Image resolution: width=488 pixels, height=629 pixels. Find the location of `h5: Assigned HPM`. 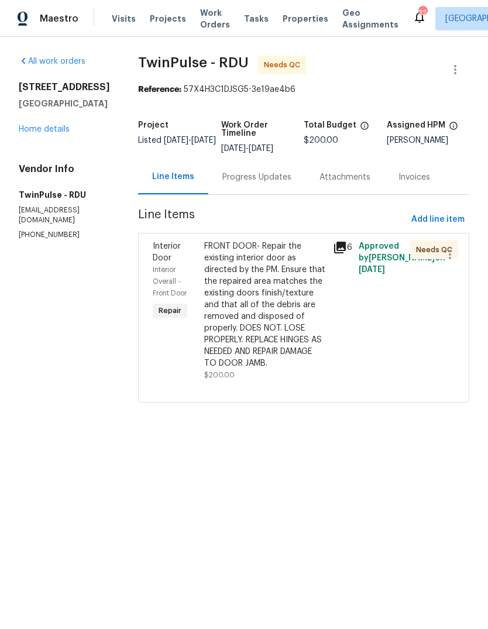

h5: Assigned HPM is located at coordinates (416, 125).